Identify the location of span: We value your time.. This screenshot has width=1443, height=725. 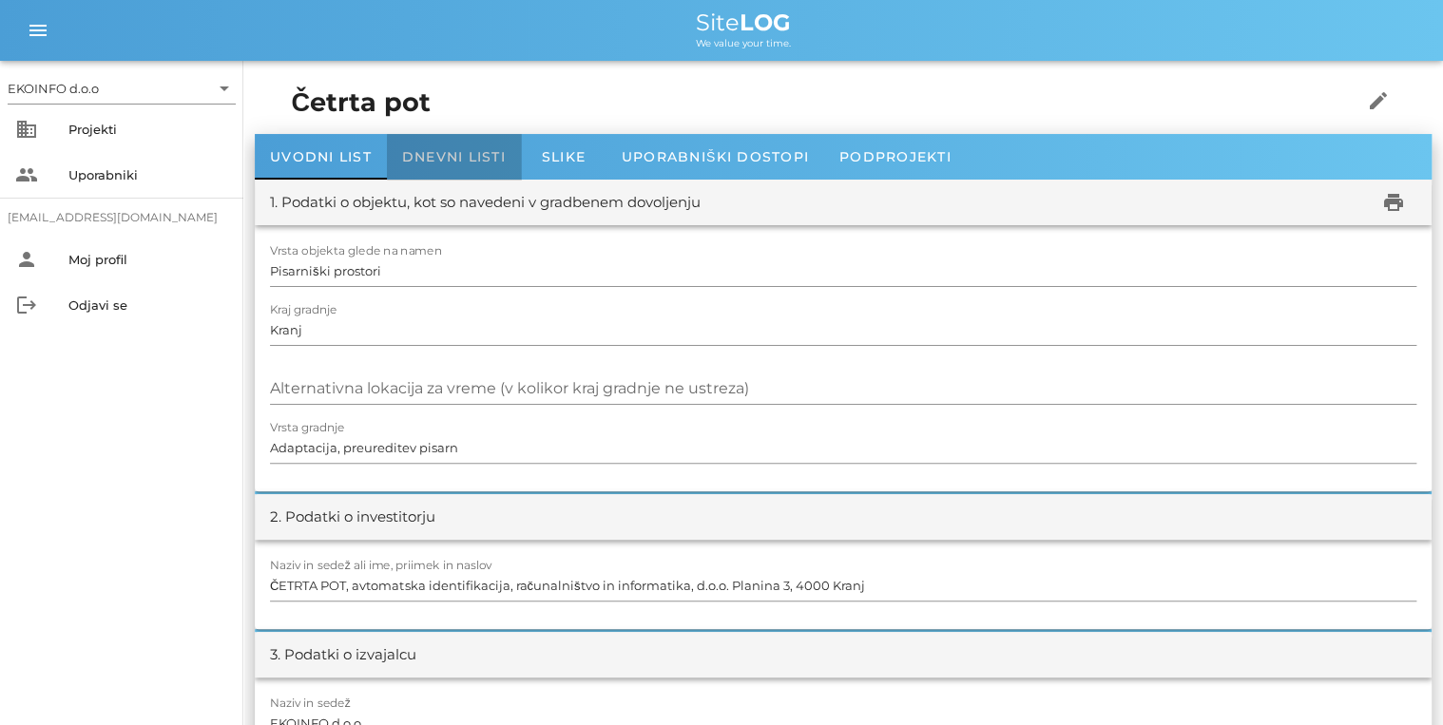
(744, 43).